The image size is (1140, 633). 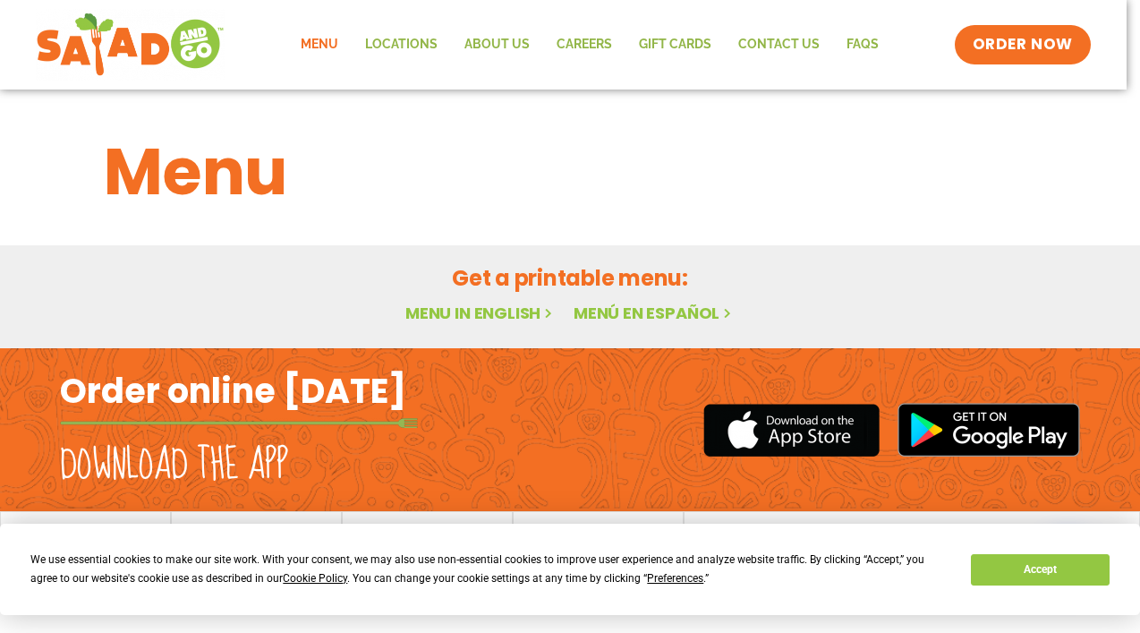 I want to click on img: fork, so click(x=239, y=423).